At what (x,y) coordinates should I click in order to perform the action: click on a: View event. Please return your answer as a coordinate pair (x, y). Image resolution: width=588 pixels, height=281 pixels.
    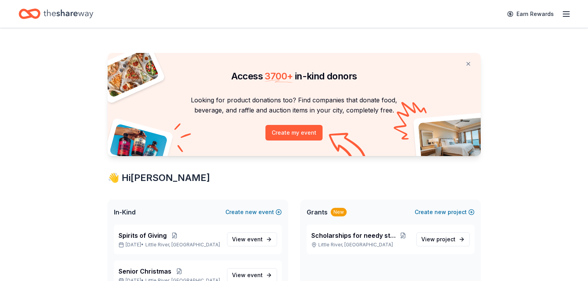
    Looking at the image, I should click on (252, 239).